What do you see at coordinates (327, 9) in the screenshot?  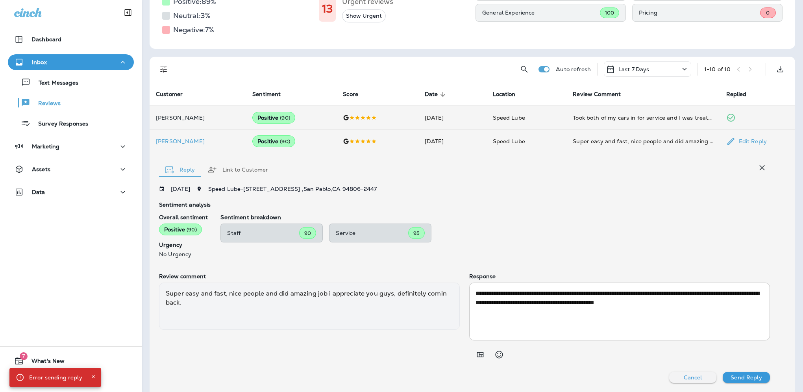 I see `h1: 13` at bounding box center [327, 9].